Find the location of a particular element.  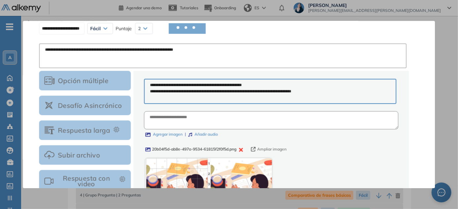

div: 20b04f5d-ab8e-497a-9534-61815f2f0f5d.png is located at coordinates (191, 149).